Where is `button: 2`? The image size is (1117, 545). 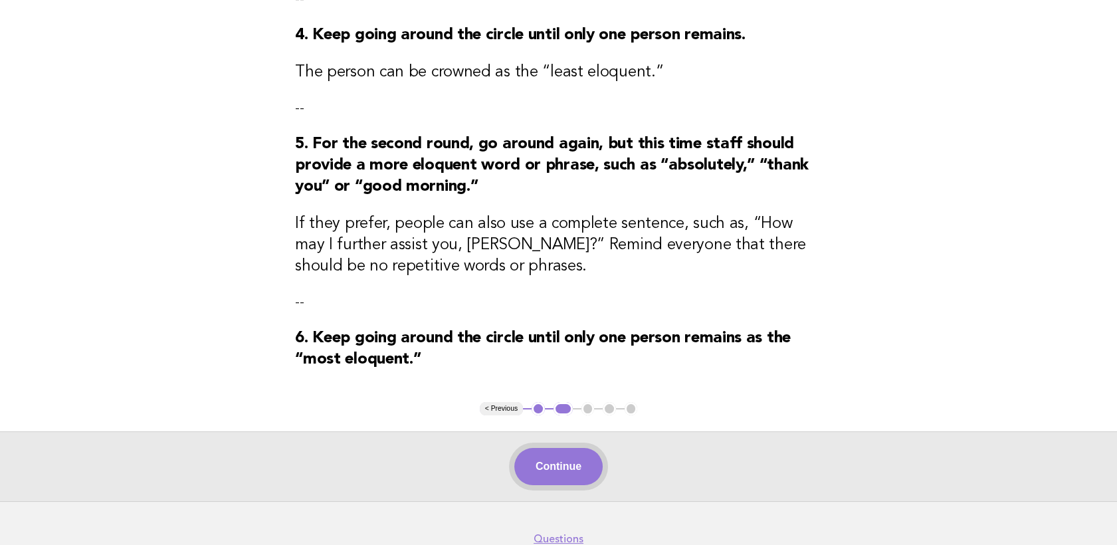 button: 2 is located at coordinates (563, 409).